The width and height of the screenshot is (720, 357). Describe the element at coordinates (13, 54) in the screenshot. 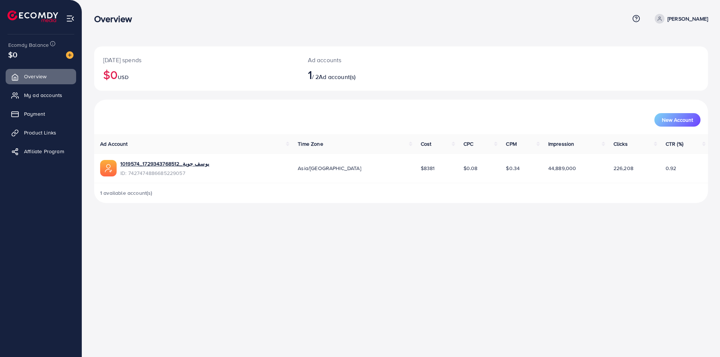

I see `span: $0` at that location.